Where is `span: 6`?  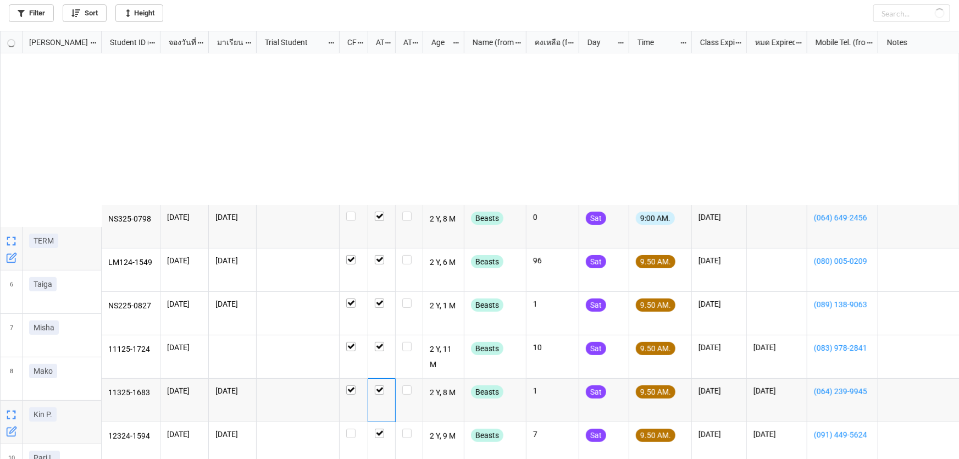
span: 6 is located at coordinates (12, 292).